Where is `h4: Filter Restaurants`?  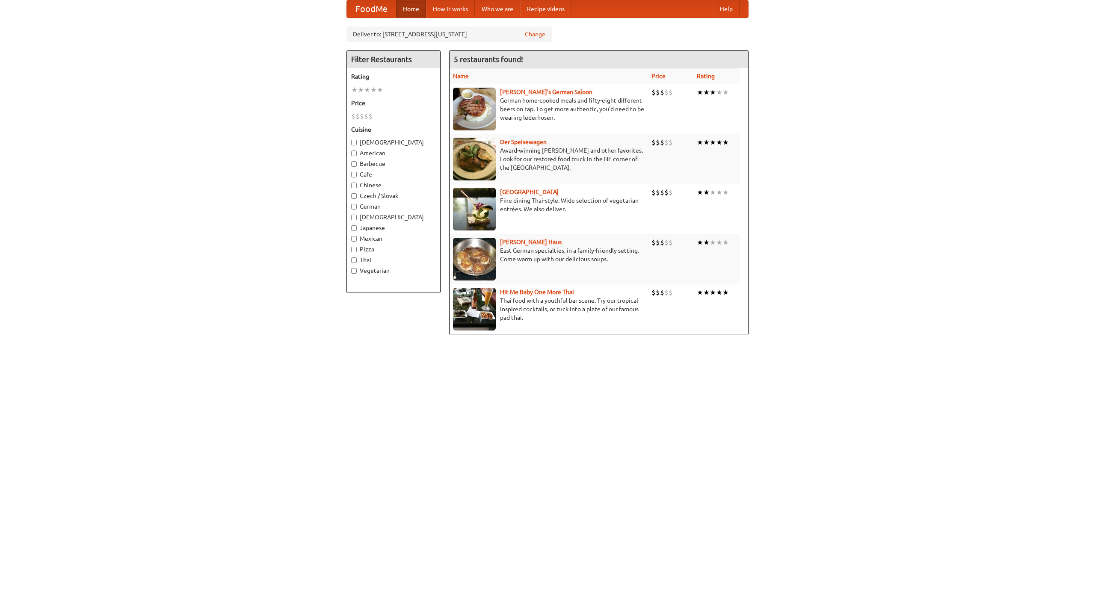
h4: Filter Restaurants is located at coordinates (393, 59).